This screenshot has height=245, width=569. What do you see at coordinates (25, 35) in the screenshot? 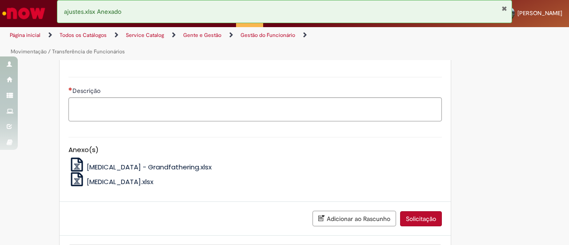
I see `a: Página inicial` at bounding box center [25, 35].